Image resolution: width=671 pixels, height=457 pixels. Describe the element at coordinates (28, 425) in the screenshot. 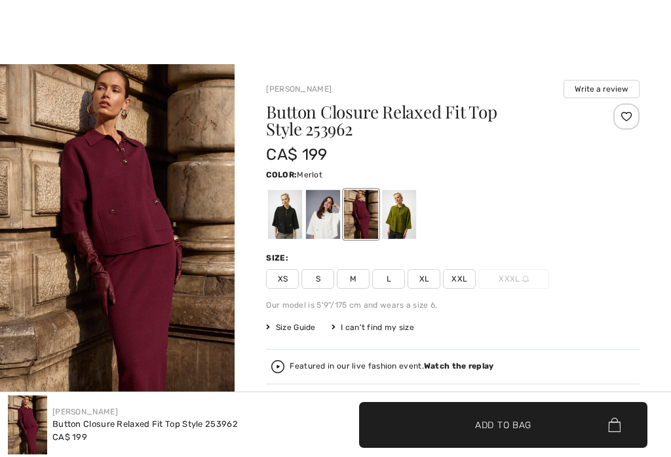

I see `img: Button Closure Relaxed Fit Top Style 253962` at that location.